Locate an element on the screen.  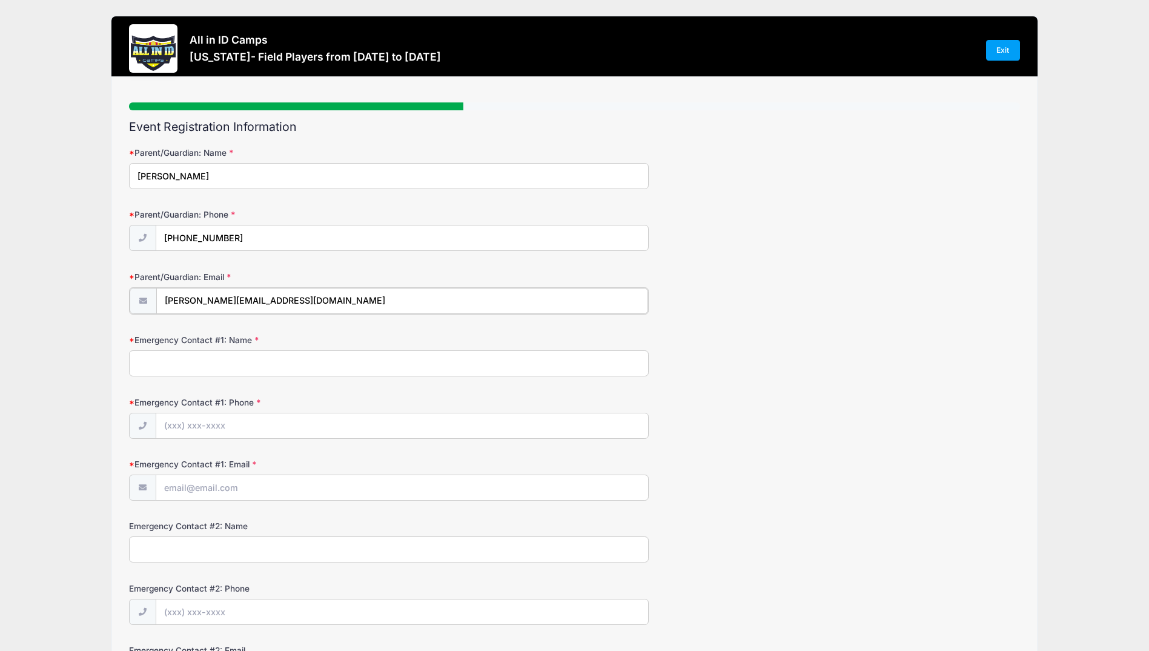
label: Emergency Contact #1: Phone is located at coordinates (278, 402).